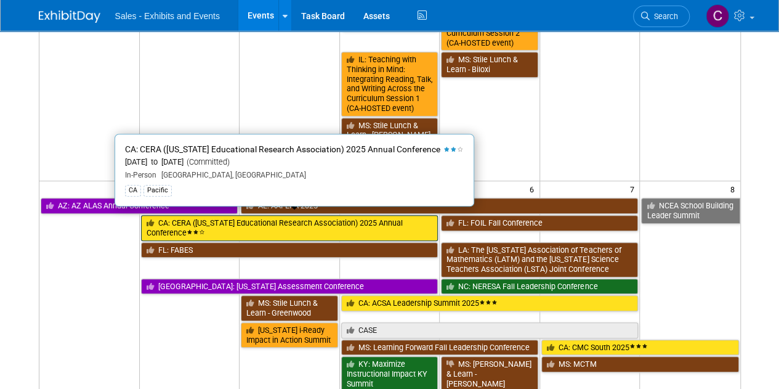  What do you see at coordinates (717, 16) in the screenshot?
I see `img: Christine Lurz` at bounding box center [717, 16].